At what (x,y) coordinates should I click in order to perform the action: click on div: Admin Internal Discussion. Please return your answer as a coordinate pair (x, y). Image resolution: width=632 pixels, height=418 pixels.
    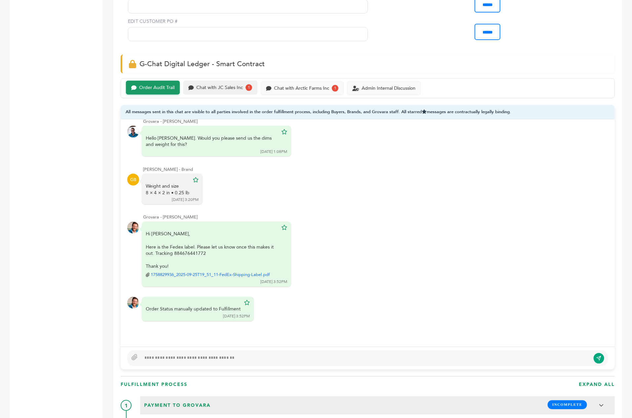
    Looking at the image, I should click on (388, 88).